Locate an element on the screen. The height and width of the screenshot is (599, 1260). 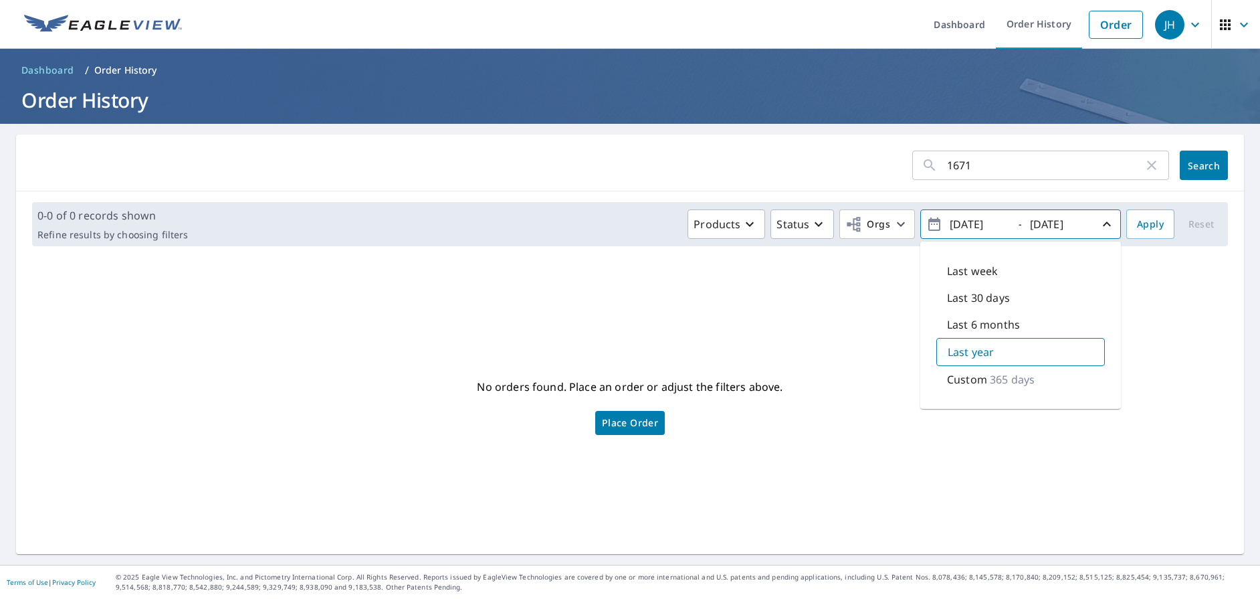
div: JH is located at coordinates (1170, 25).